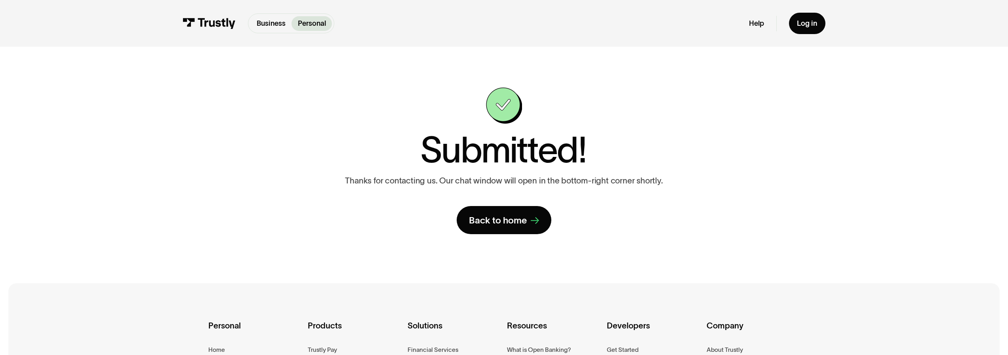  What do you see at coordinates (433, 350) in the screenshot?
I see `a: Financial Services` at bounding box center [433, 350].